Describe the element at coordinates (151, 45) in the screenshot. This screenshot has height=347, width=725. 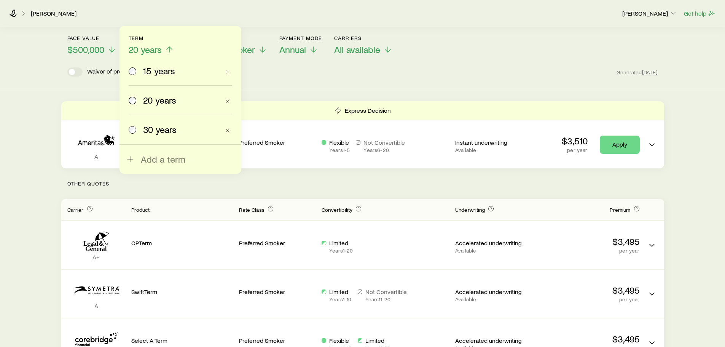
I see `button: Term20 years` at that location.